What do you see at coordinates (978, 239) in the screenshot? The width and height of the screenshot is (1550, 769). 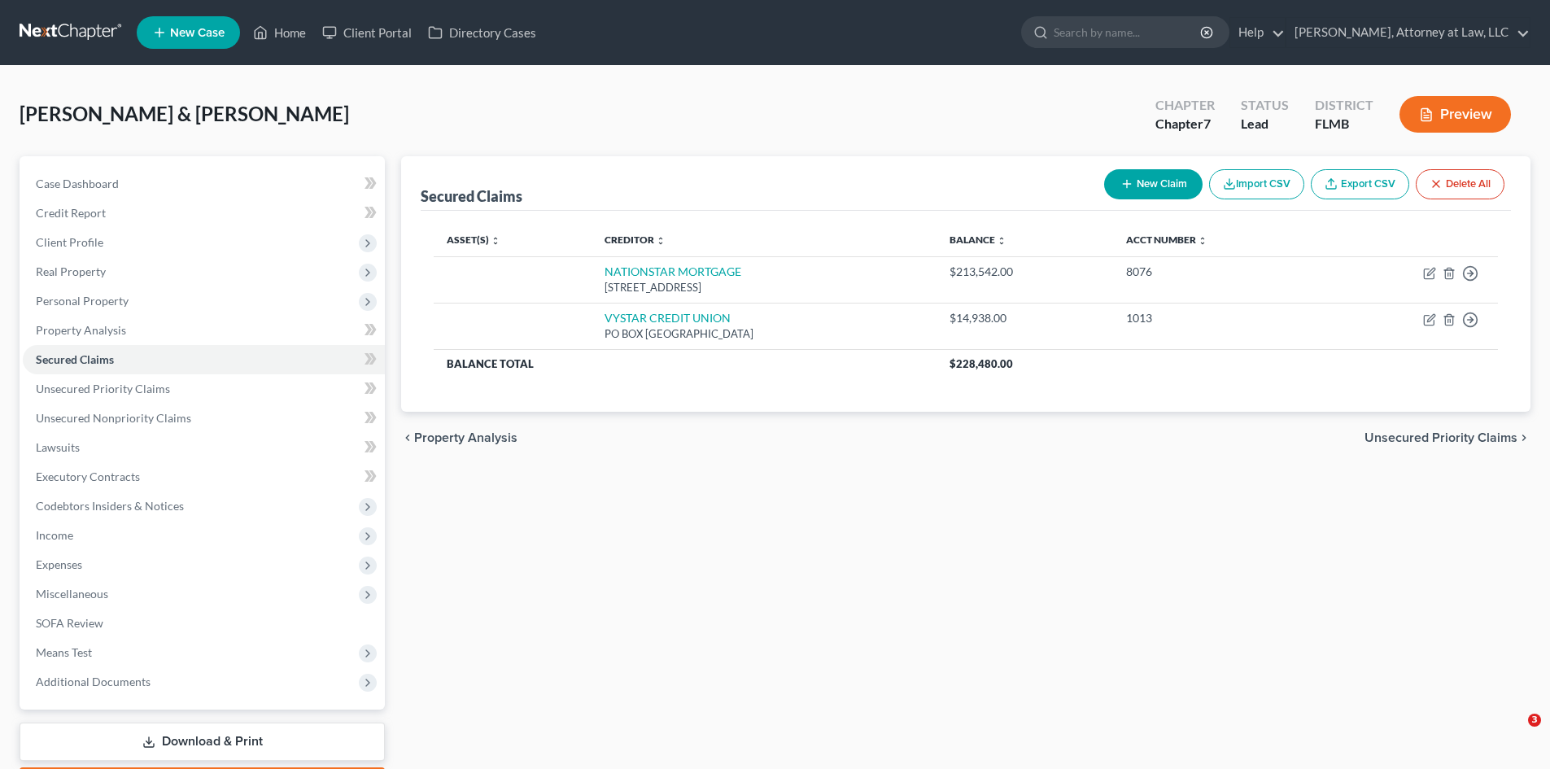 I see `a: Balance unfold_more` at bounding box center [978, 239].